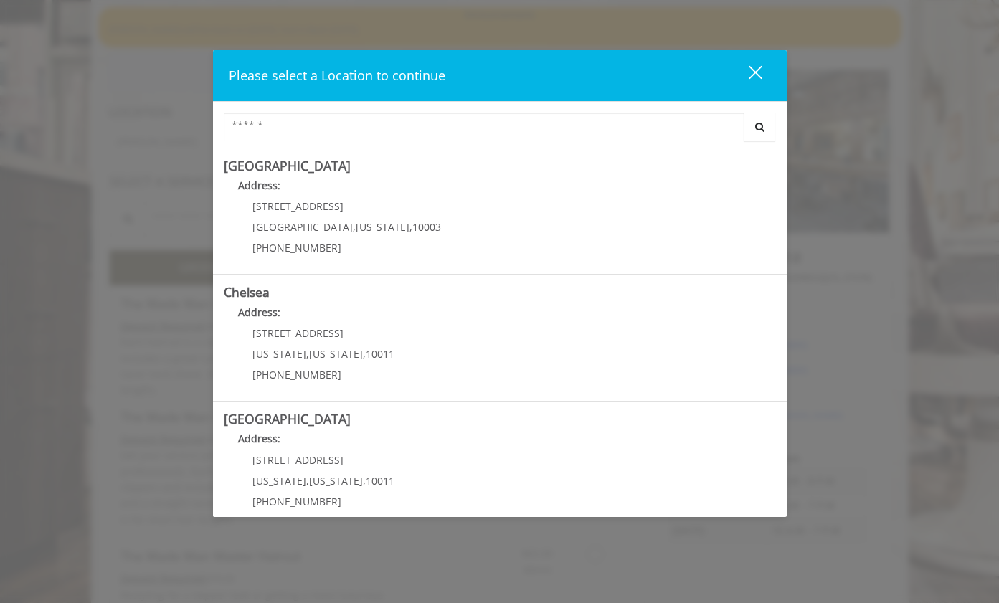 The image size is (999, 603). I want to click on div: Center Select, so click(500, 131).